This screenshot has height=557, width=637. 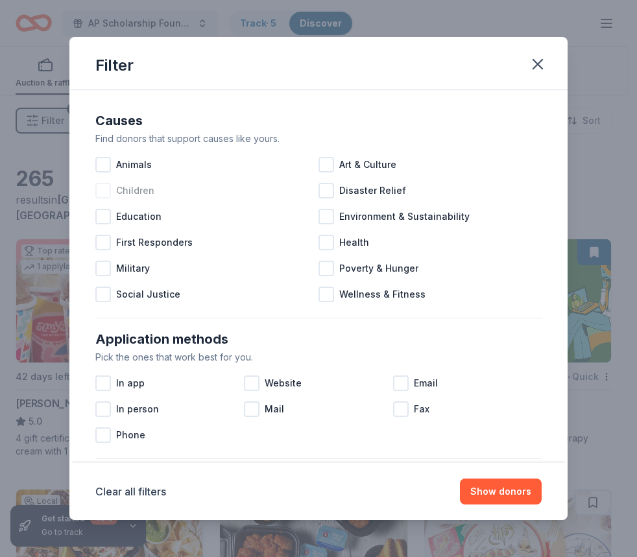 I want to click on span: Social Justice, so click(x=148, y=294).